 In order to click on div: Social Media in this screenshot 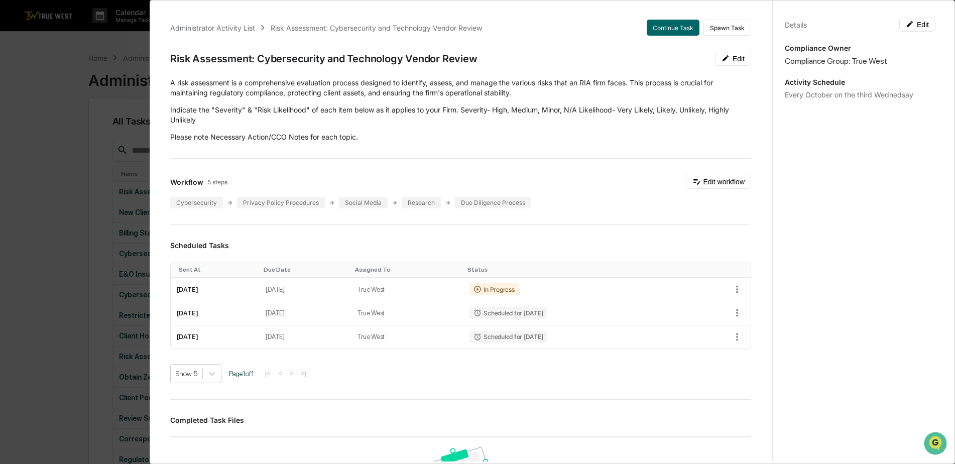, I will do `click(363, 202)`.